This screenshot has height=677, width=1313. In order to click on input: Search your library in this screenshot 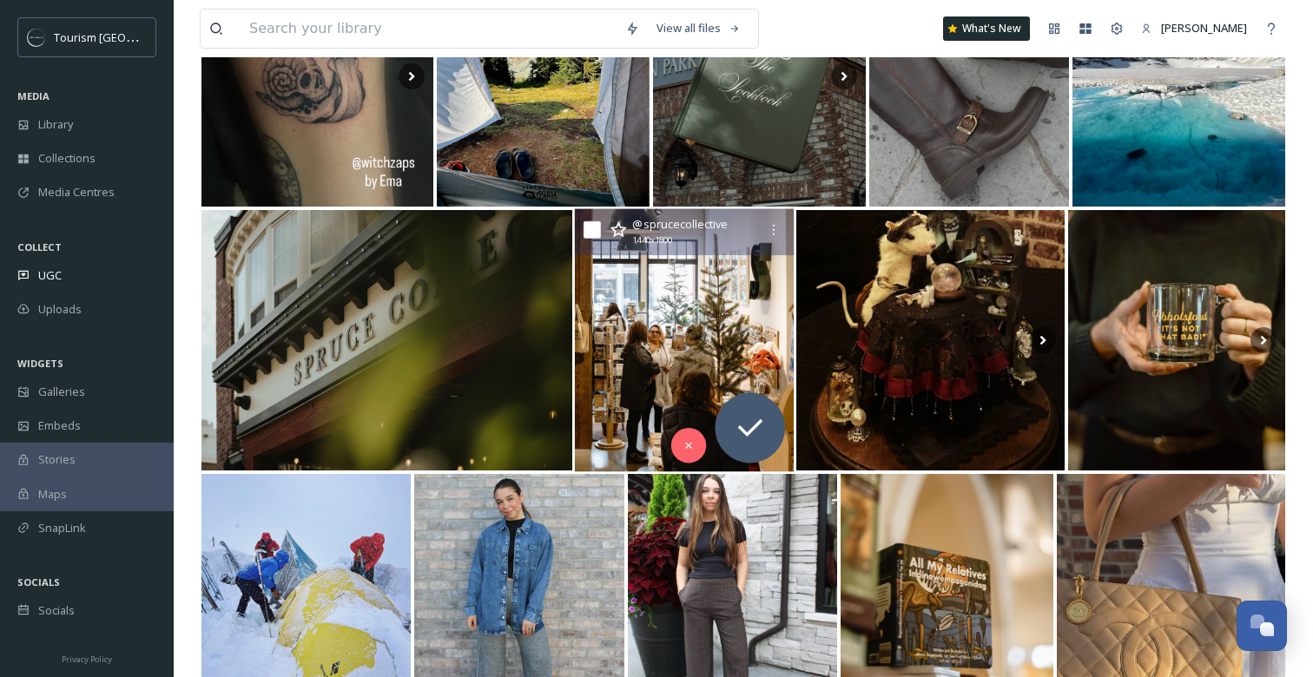, I will do `click(428, 29)`.